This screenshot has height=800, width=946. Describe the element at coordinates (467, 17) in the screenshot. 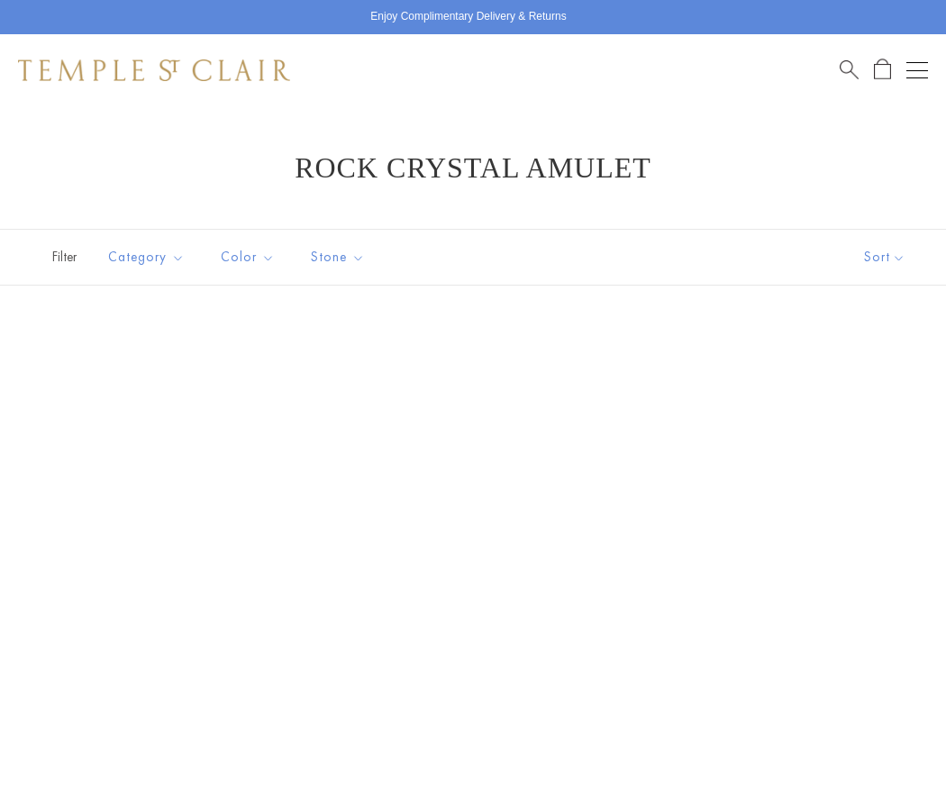

I see `p: Enjoy Complimentary Delivery & Returns` at that location.